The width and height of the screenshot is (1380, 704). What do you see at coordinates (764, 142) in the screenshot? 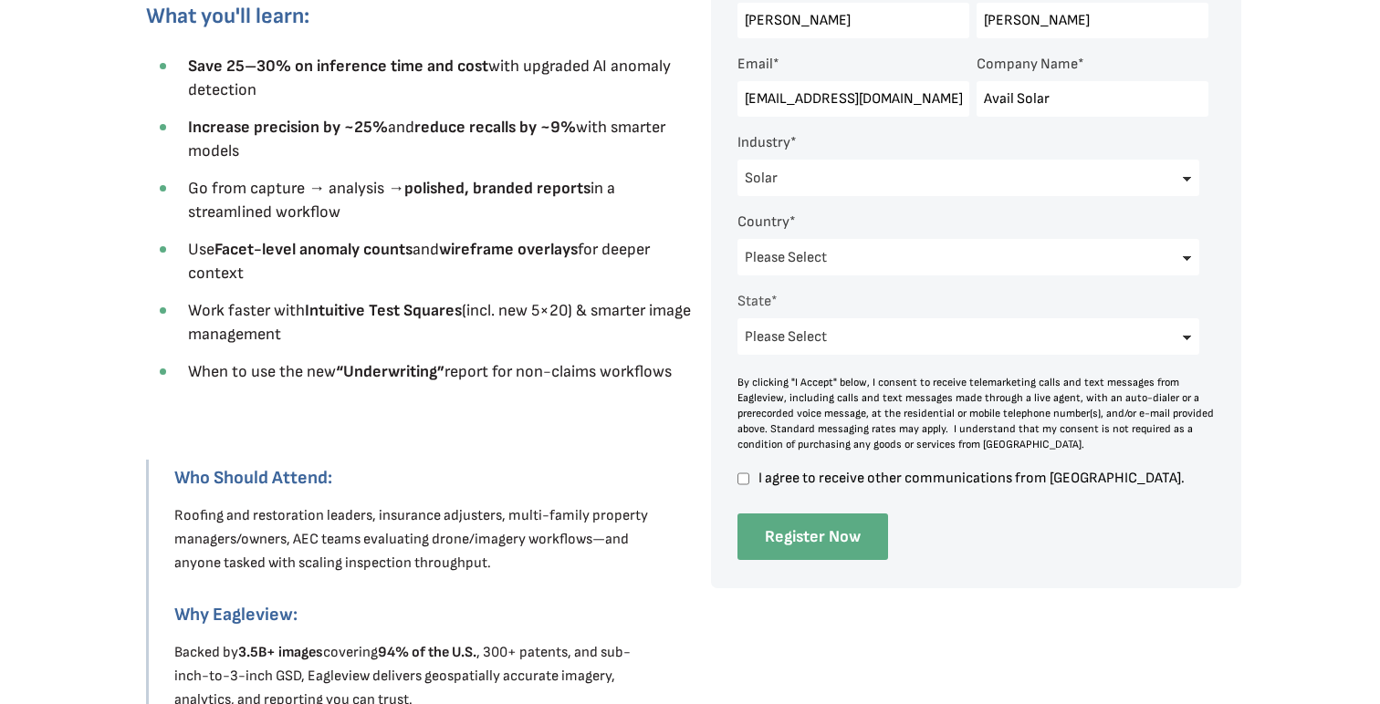
I see `span: Industry` at bounding box center [764, 142].